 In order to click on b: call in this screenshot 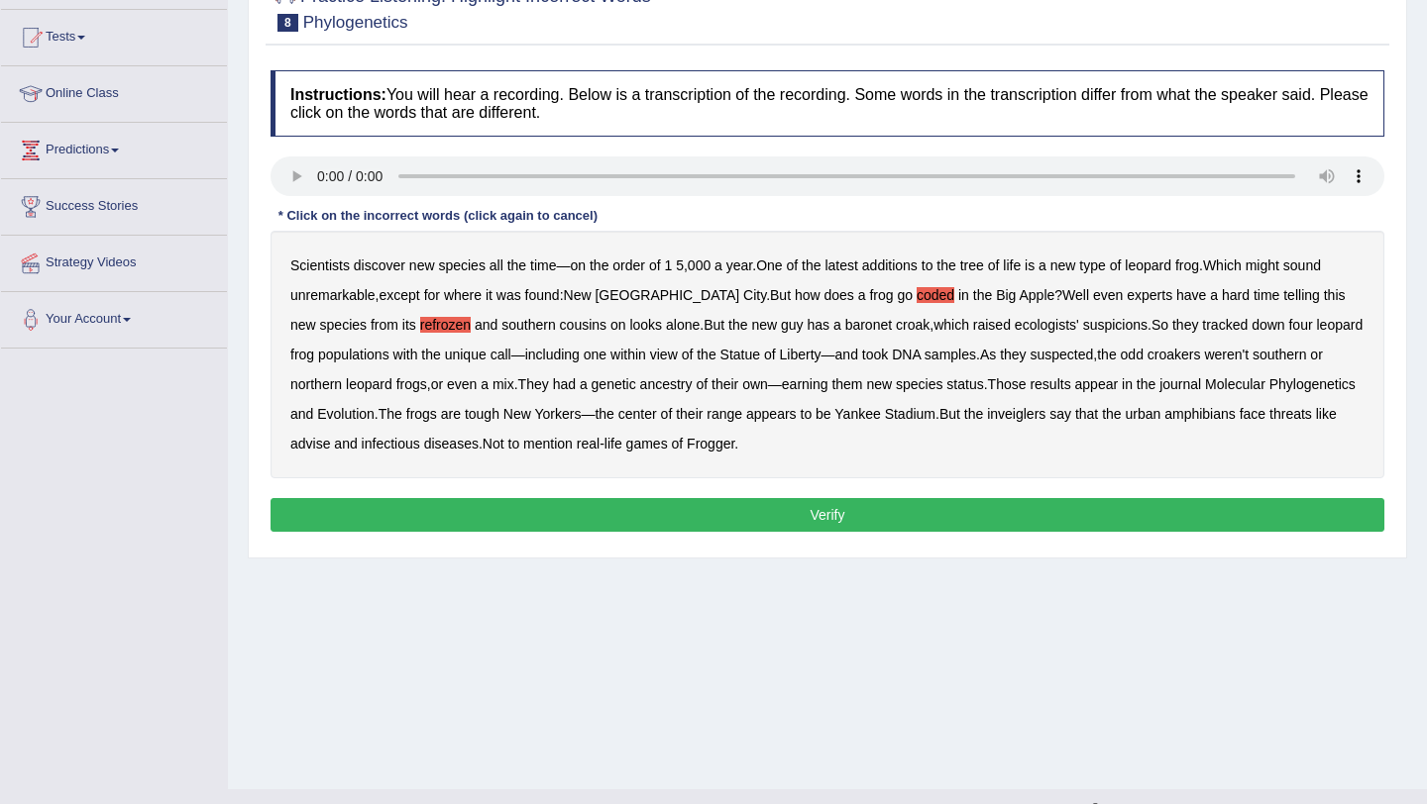, I will do `click(500, 355)`.